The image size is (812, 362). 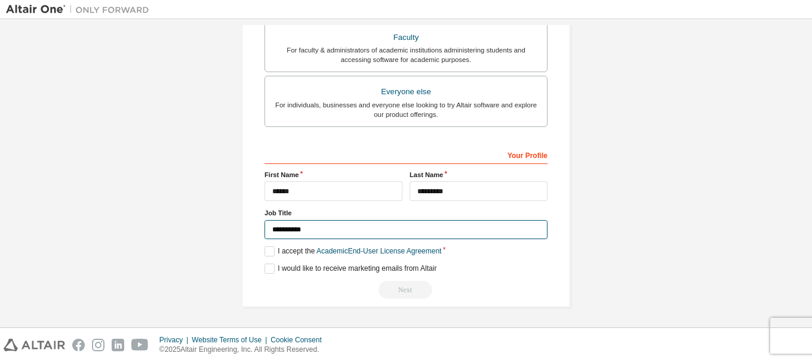 What do you see at coordinates (406, 110) in the screenshot?
I see `div: For individuals, businesses and everyone else looking to try Altair software and explore our prod...` at bounding box center [406, 110].